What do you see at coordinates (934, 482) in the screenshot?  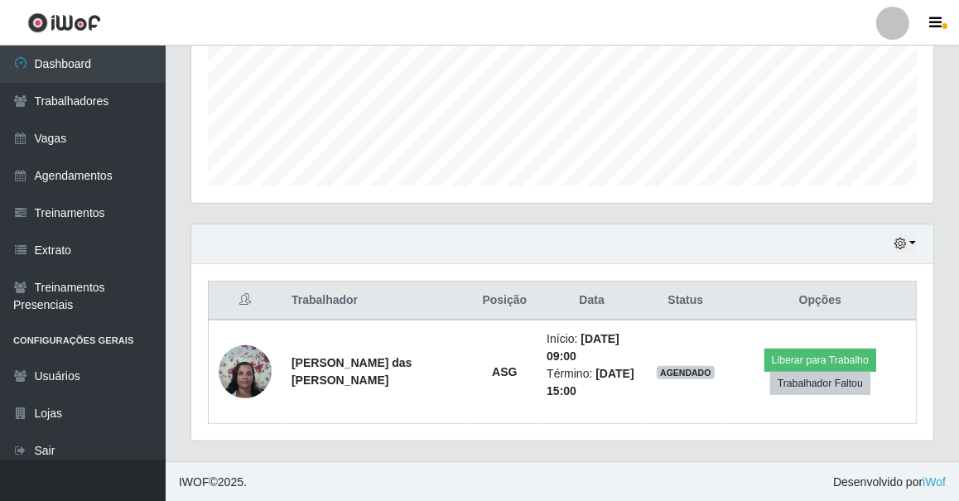 I see `a: iWof` at bounding box center [934, 482].